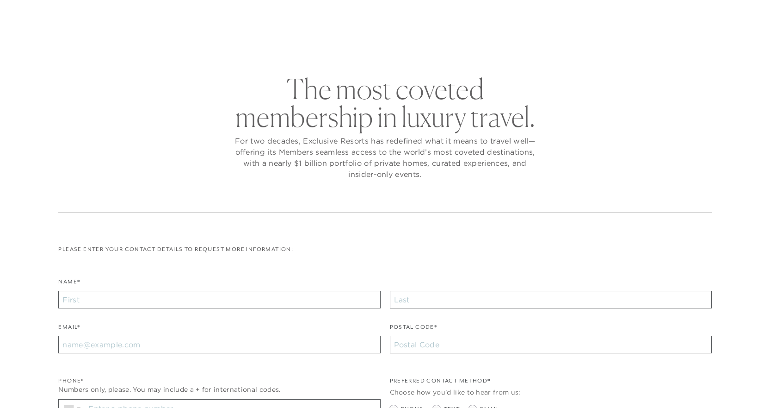 The image size is (770, 408). Describe the element at coordinates (463, 43) in the screenshot. I see `a: Community` at that location.